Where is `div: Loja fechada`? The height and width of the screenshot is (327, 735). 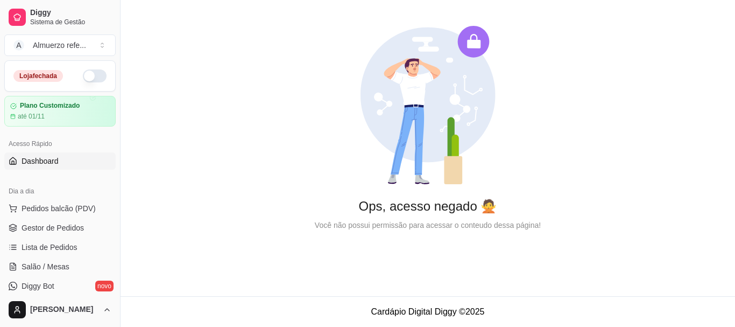 div: Loja fechada is located at coordinates (38, 76).